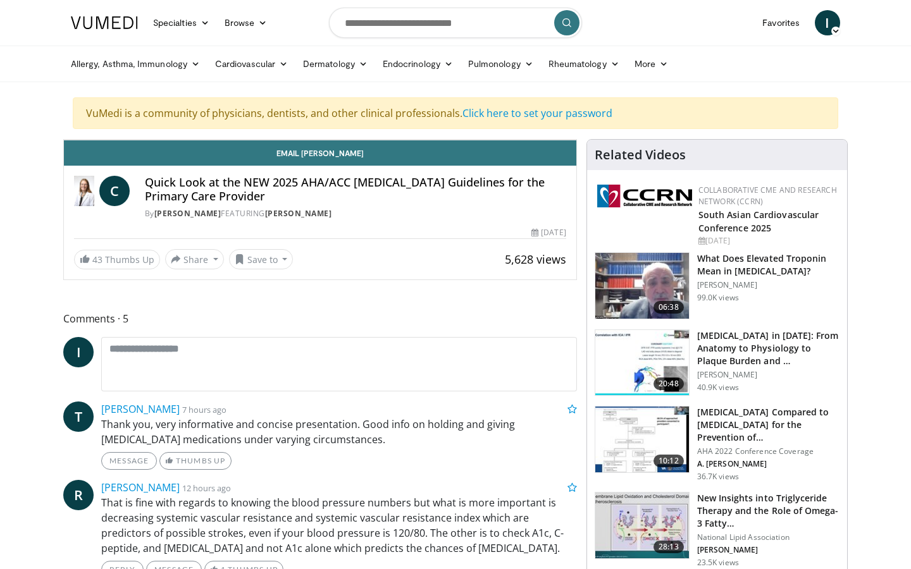 The height and width of the screenshot is (569, 911). I want to click on div: By FEATURING, so click(355, 214).